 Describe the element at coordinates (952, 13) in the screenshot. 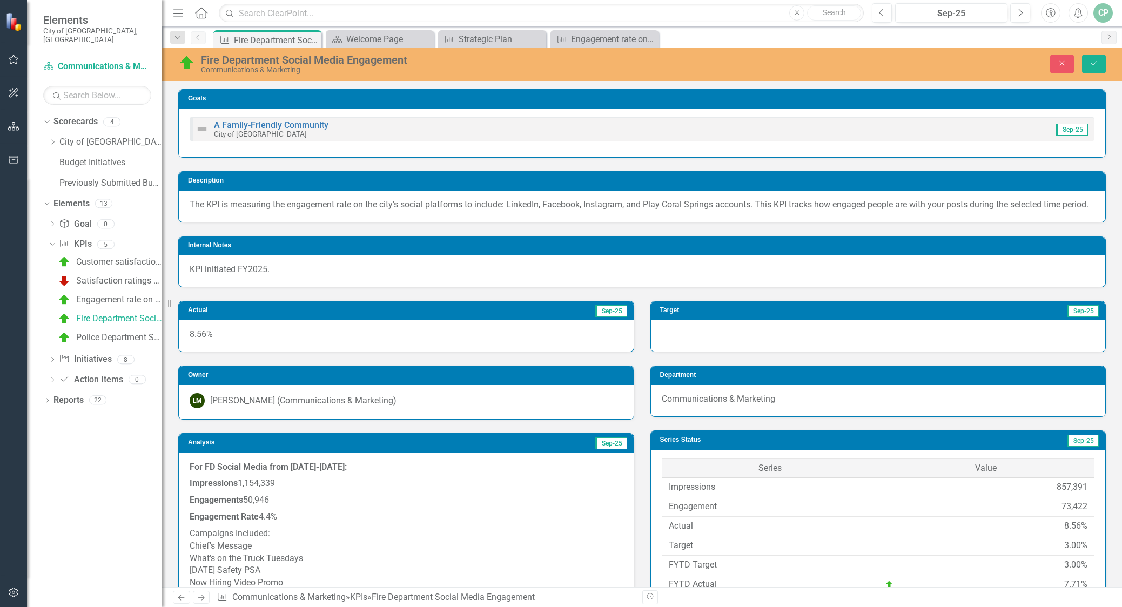

I see `button: Sep-25` at that location.